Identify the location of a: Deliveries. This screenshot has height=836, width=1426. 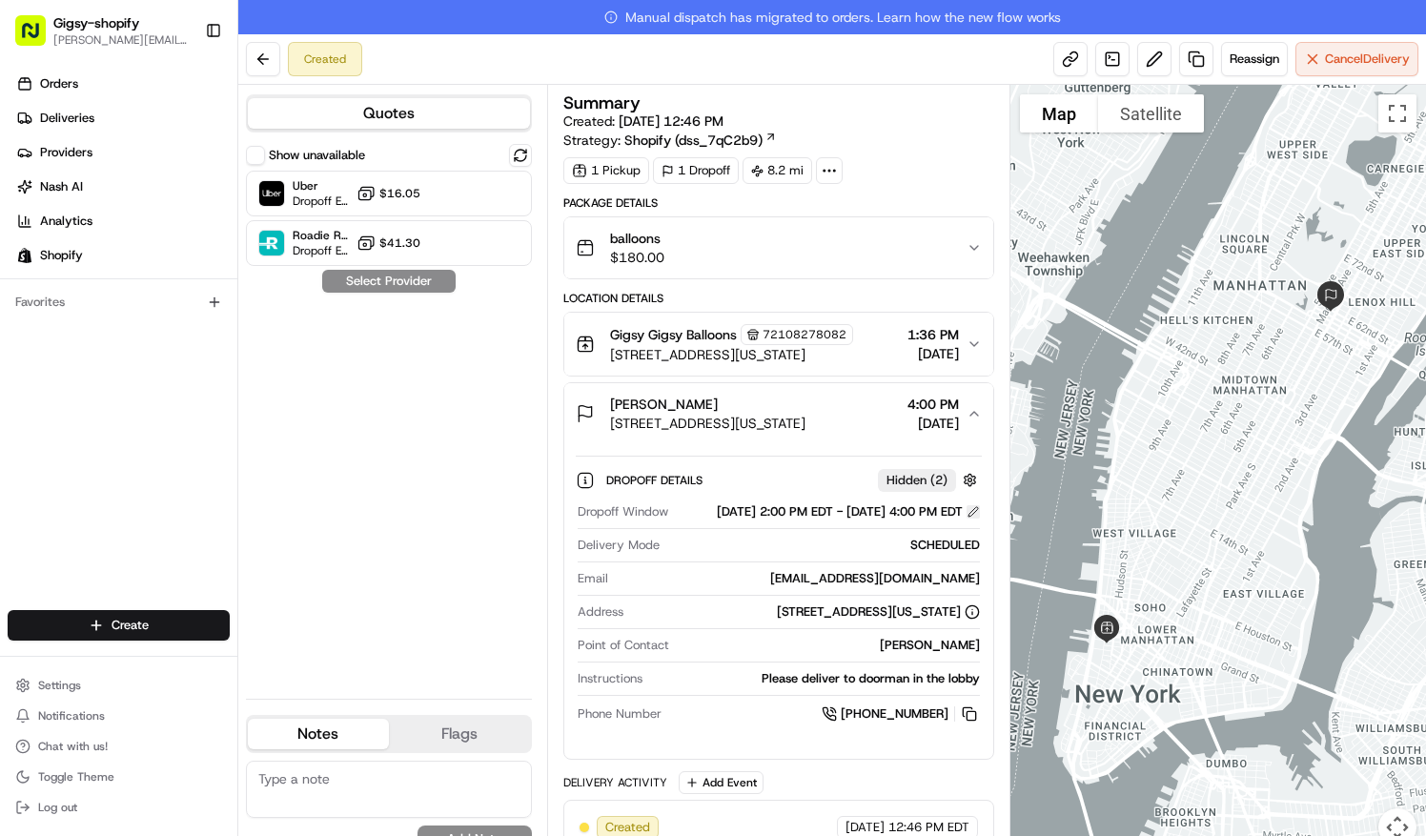
(122, 118).